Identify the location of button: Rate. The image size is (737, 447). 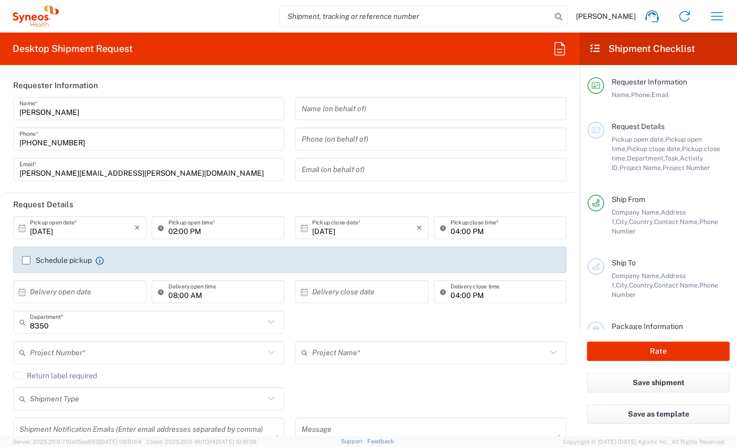
(659, 351).